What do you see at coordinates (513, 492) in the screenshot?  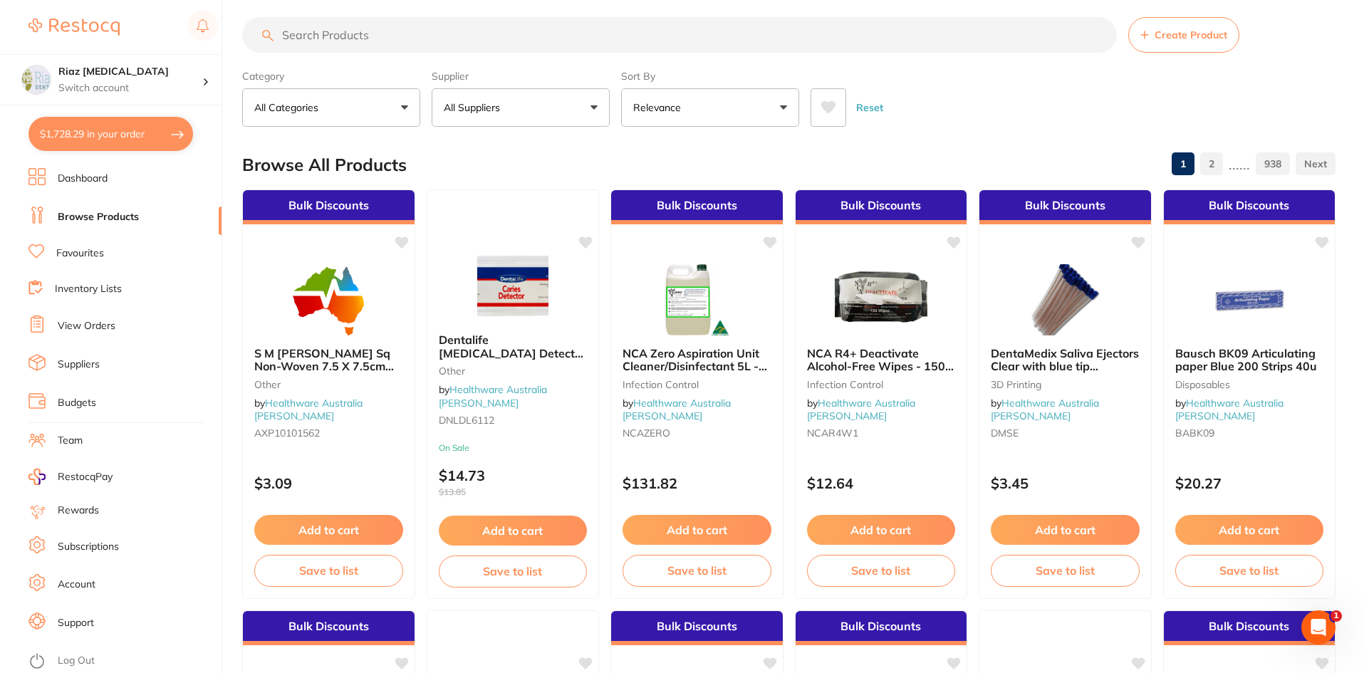 I see `span: $13.85` at bounding box center [513, 492].